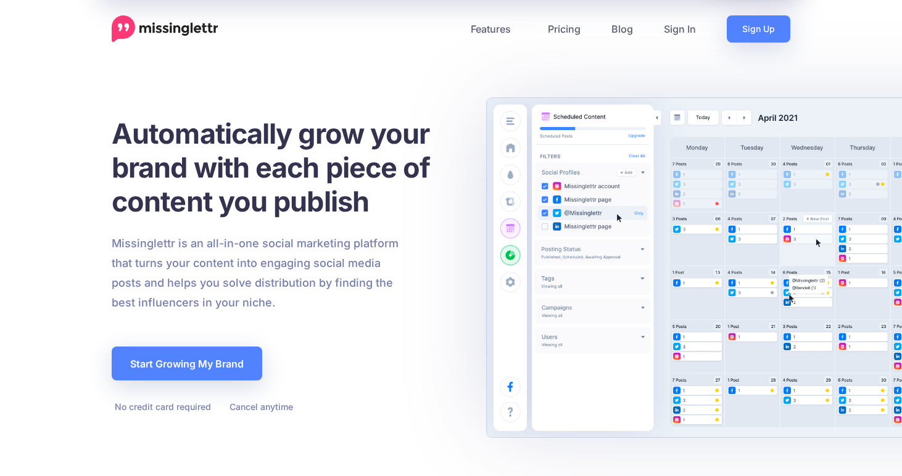 Image resolution: width=902 pixels, height=476 pixels. I want to click on a: Home, so click(165, 29).